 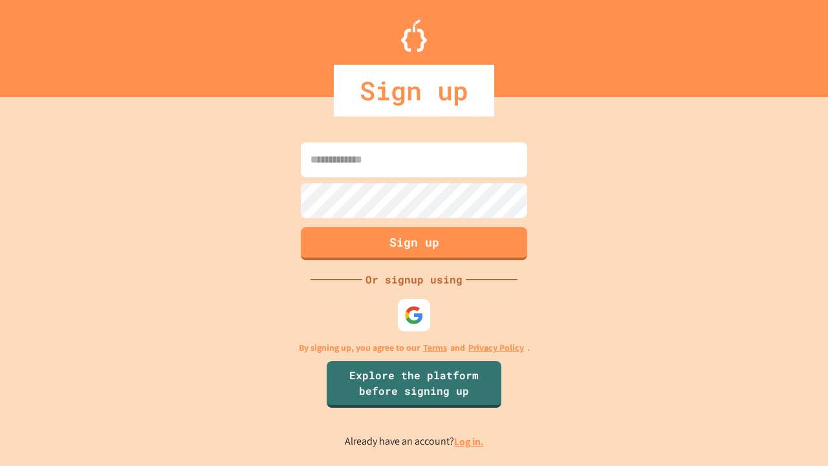 What do you see at coordinates (414, 91) in the screenshot?
I see `div: Sign up` at bounding box center [414, 91].